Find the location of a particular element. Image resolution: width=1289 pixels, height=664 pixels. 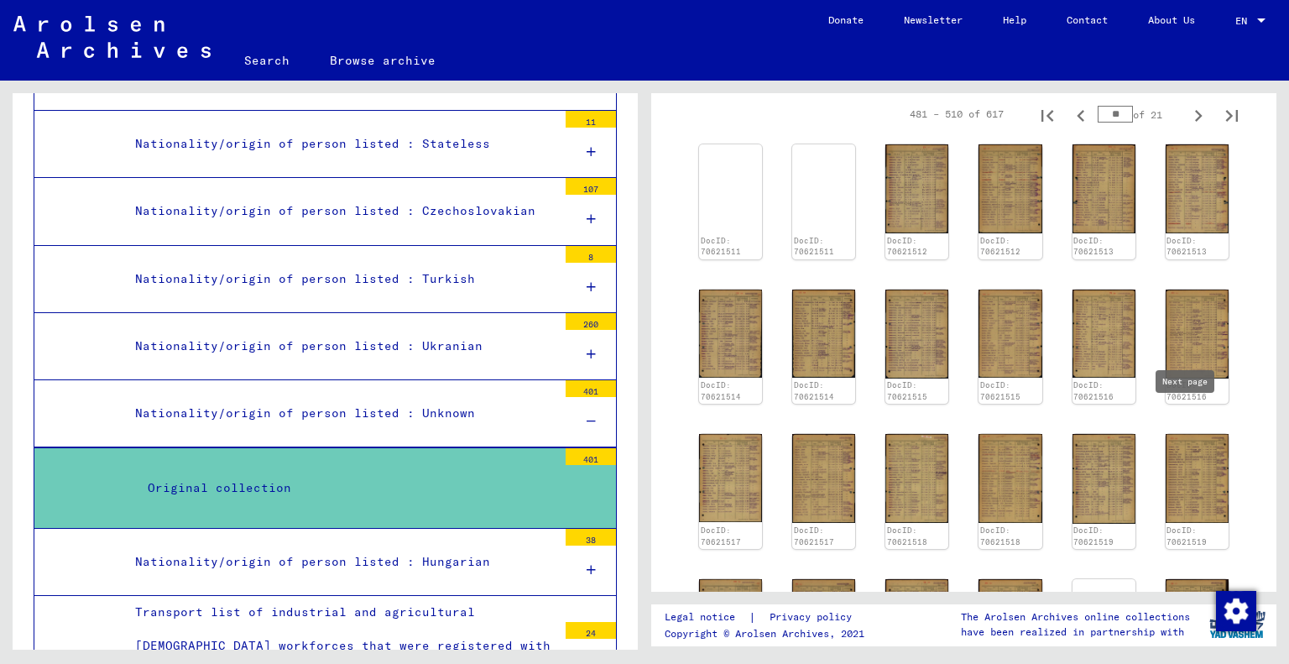

img: yv_logo.png is located at coordinates (1236, 624).